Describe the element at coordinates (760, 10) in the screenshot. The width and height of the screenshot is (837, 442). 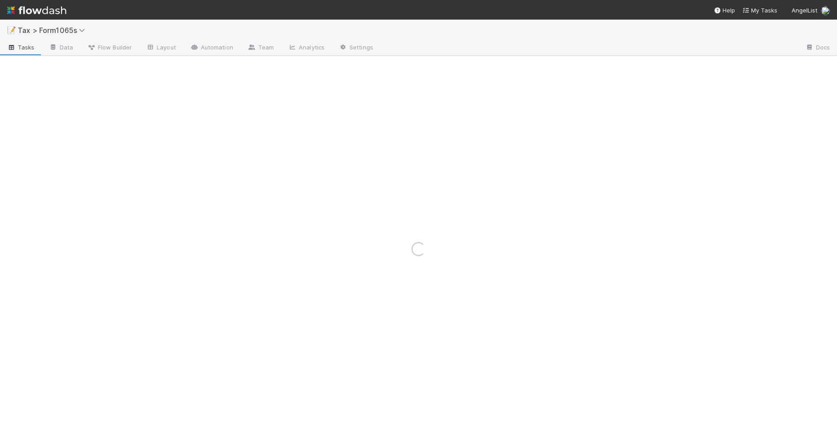
I see `a: My Tasks` at that location.